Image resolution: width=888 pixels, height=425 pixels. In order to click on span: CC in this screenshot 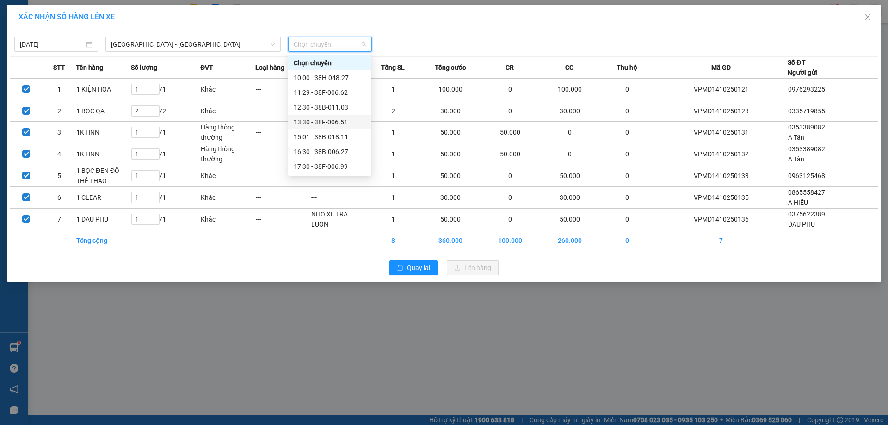, I will do `click(569, 67)`.